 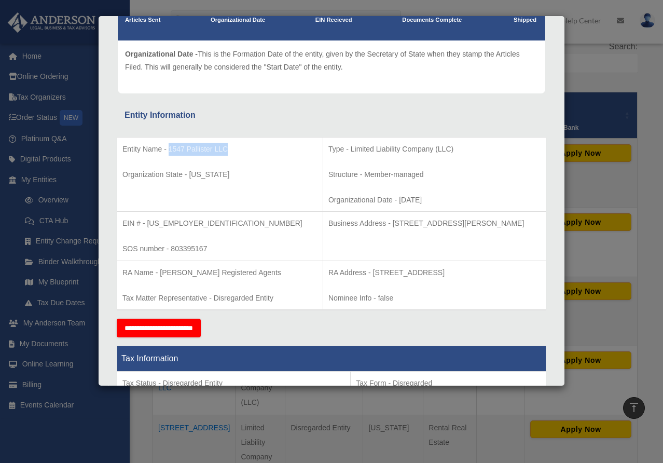 What do you see at coordinates (143, 20) in the screenshot?
I see `p: Articles Sent` at bounding box center [143, 20].